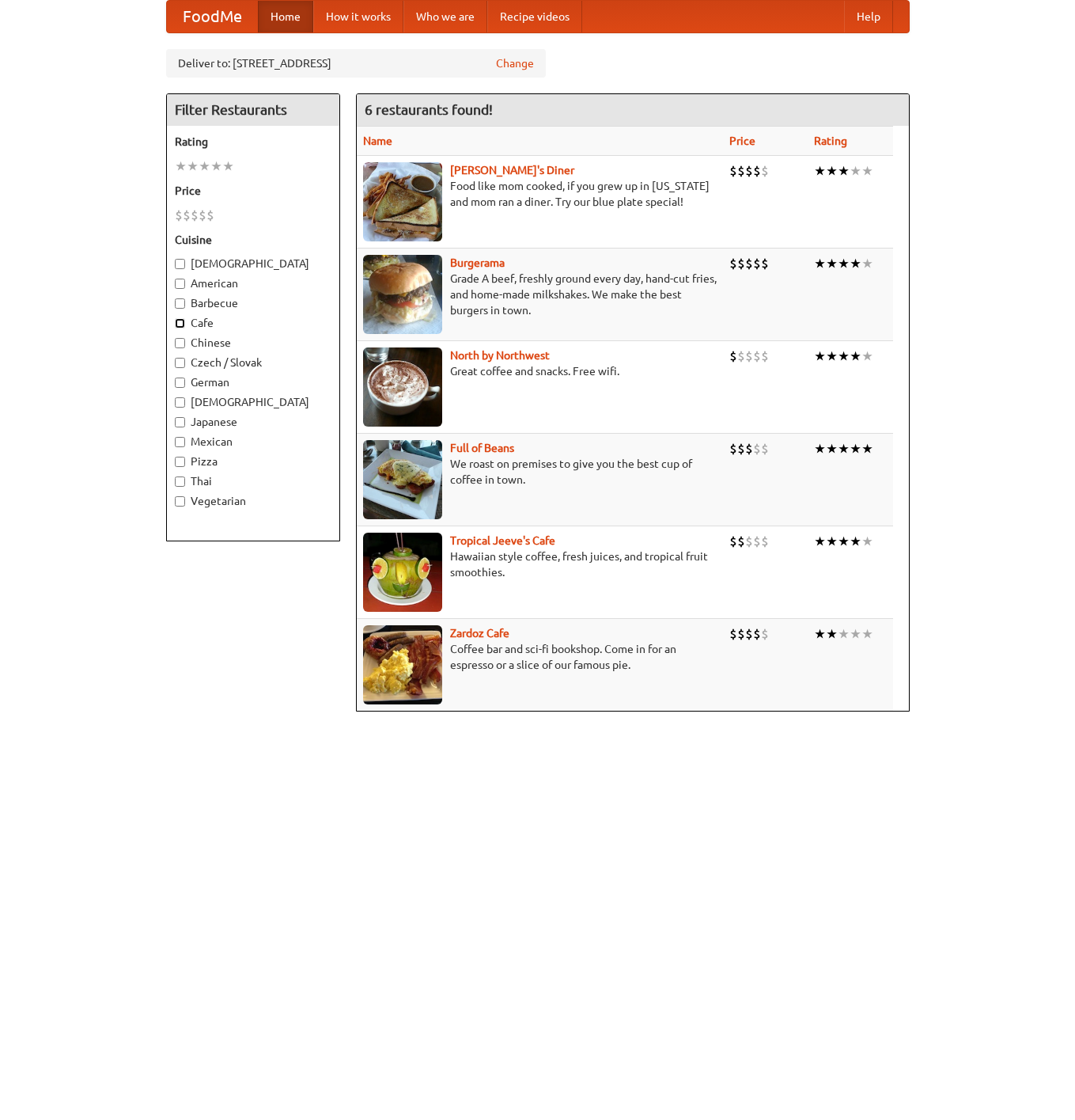 This screenshot has width=1075, height=1120. What do you see at coordinates (830, 140) in the screenshot?
I see `a: Rating` at bounding box center [830, 140].